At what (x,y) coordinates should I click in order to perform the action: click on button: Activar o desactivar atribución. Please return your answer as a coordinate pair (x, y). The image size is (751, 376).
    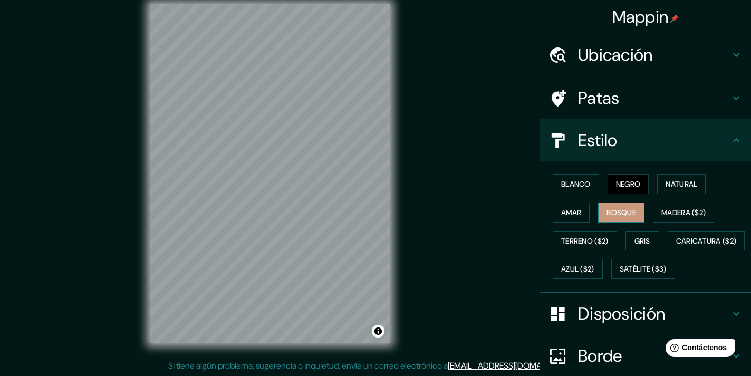
    Looking at the image, I should click on (378, 331).